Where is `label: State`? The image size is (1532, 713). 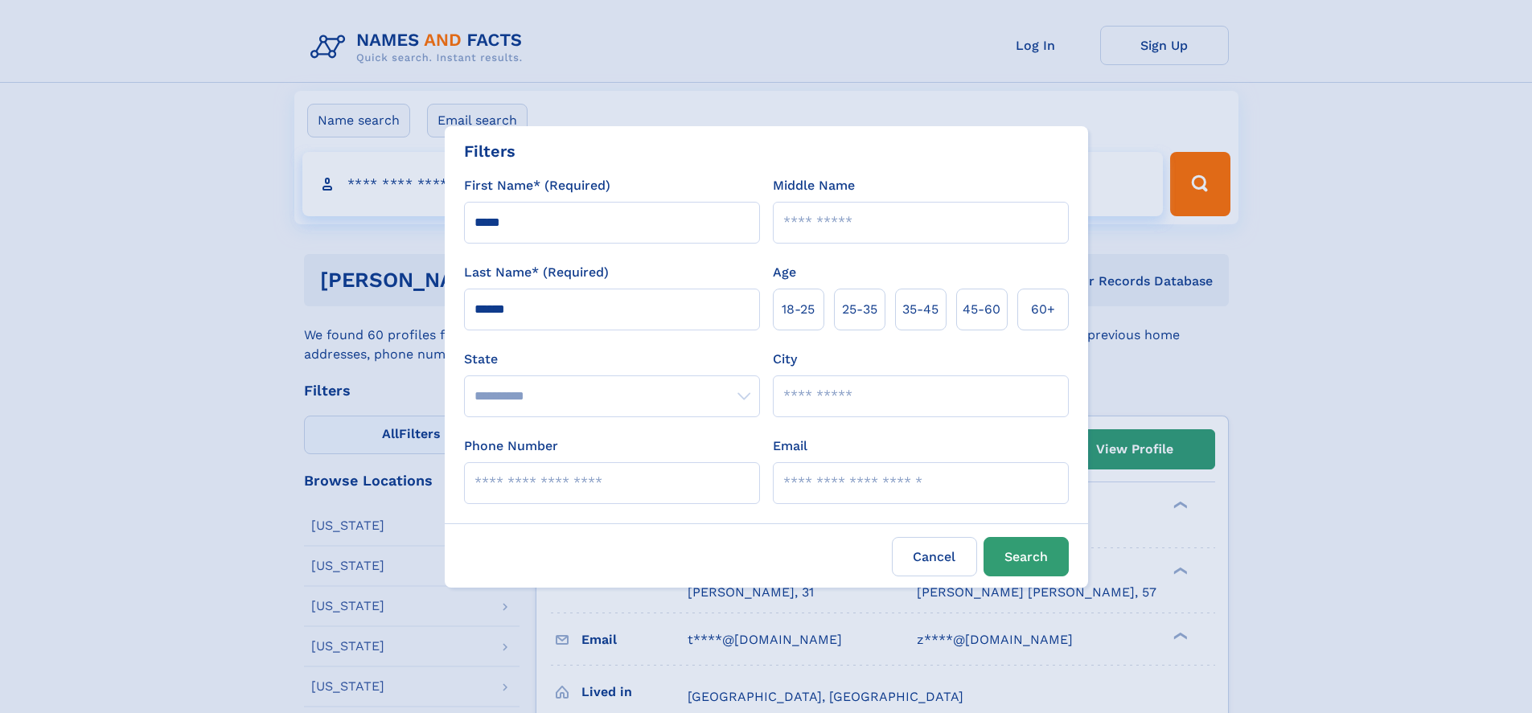
label: State is located at coordinates (612, 359).